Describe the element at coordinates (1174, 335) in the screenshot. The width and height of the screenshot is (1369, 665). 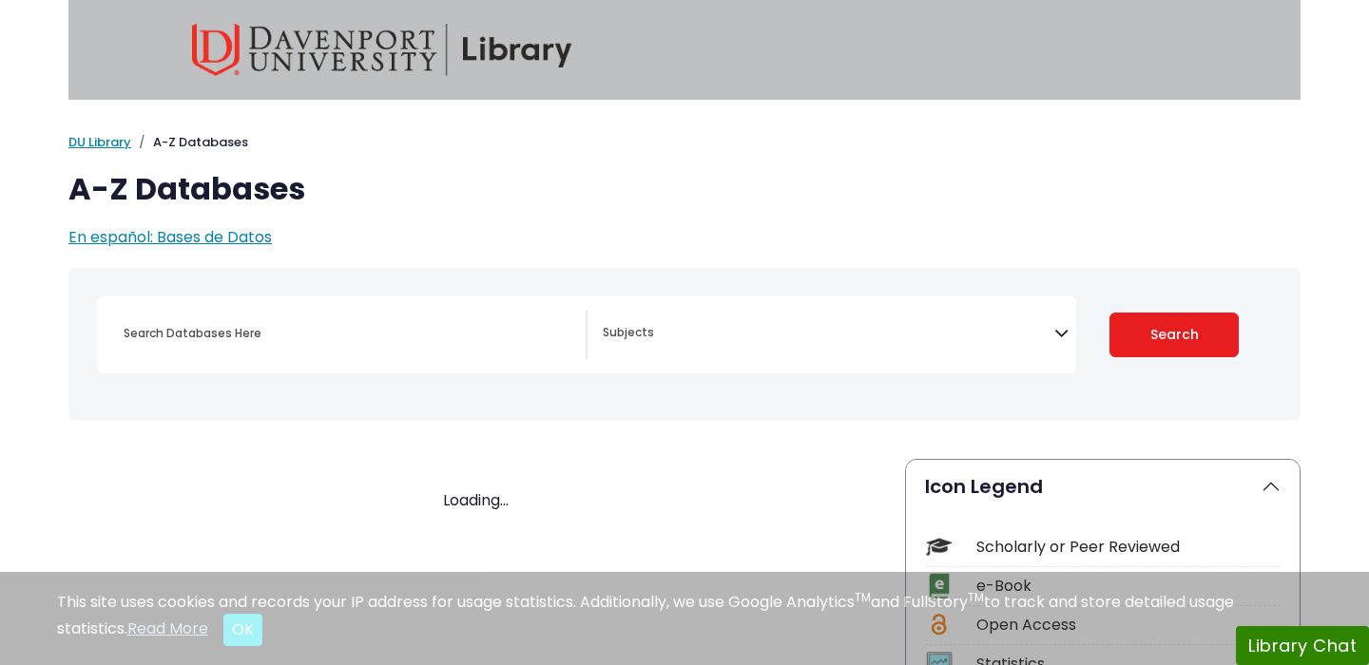
I see `button: Submit for Search Results` at that location.